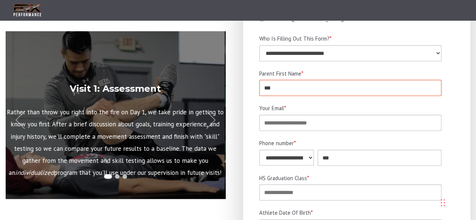 This screenshot has width=476, height=220. Describe the element at coordinates (271, 108) in the screenshot. I see `span: Your Email` at that location.